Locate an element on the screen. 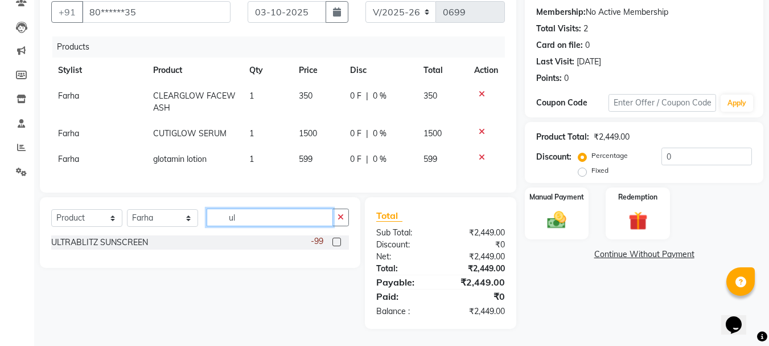 The height and width of the screenshot is (346, 769). div: Sub Total: is located at coordinates (404, 232).